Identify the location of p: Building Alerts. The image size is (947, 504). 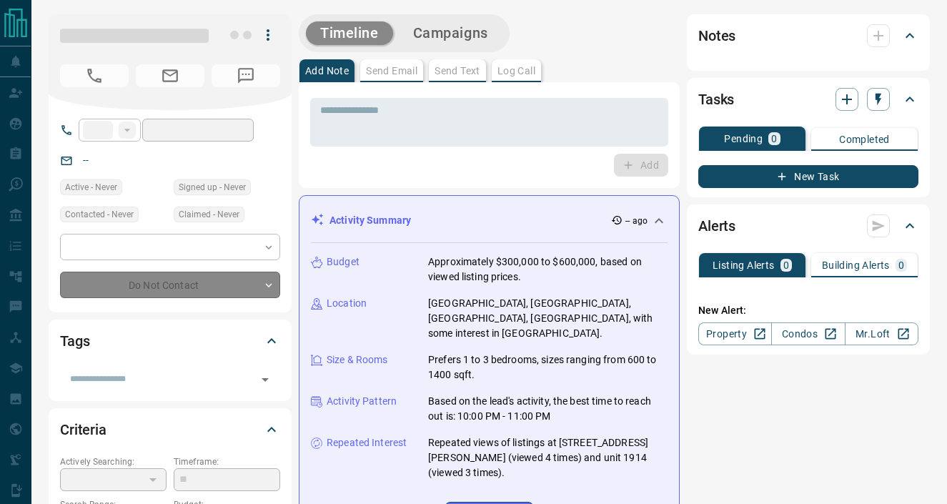
(856, 265).